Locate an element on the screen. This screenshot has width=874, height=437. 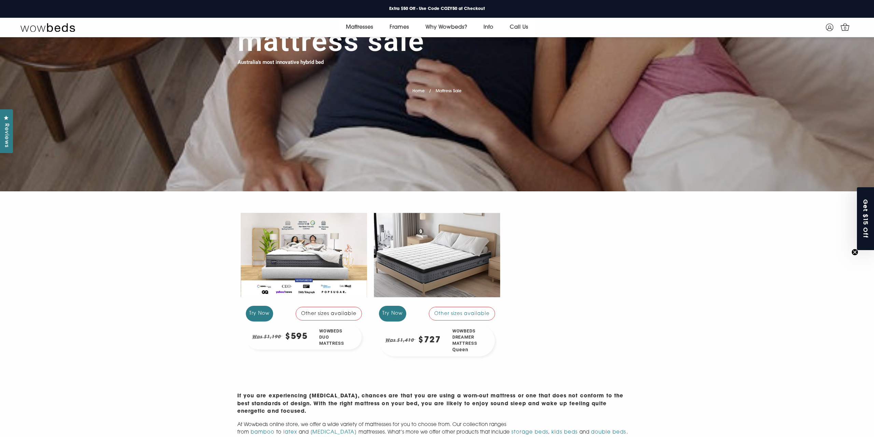
a: kids beds is located at coordinates (564, 432).